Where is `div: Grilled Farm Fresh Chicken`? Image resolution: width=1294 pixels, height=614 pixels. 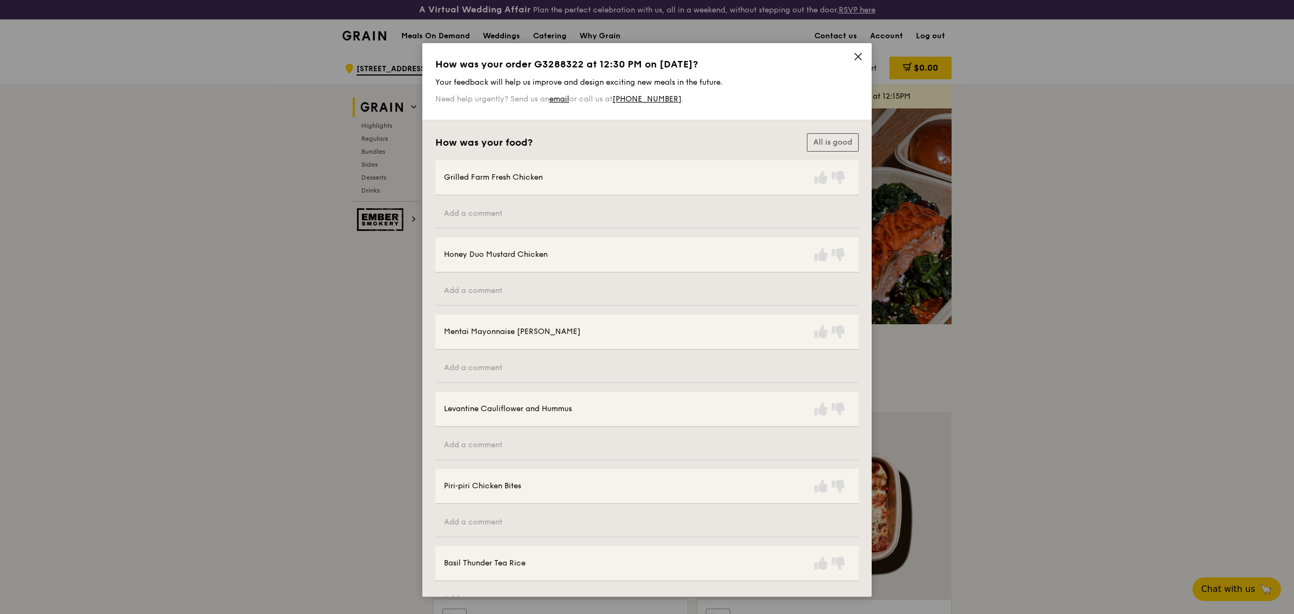
div: Grilled Farm Fresh Chicken is located at coordinates (493, 178).